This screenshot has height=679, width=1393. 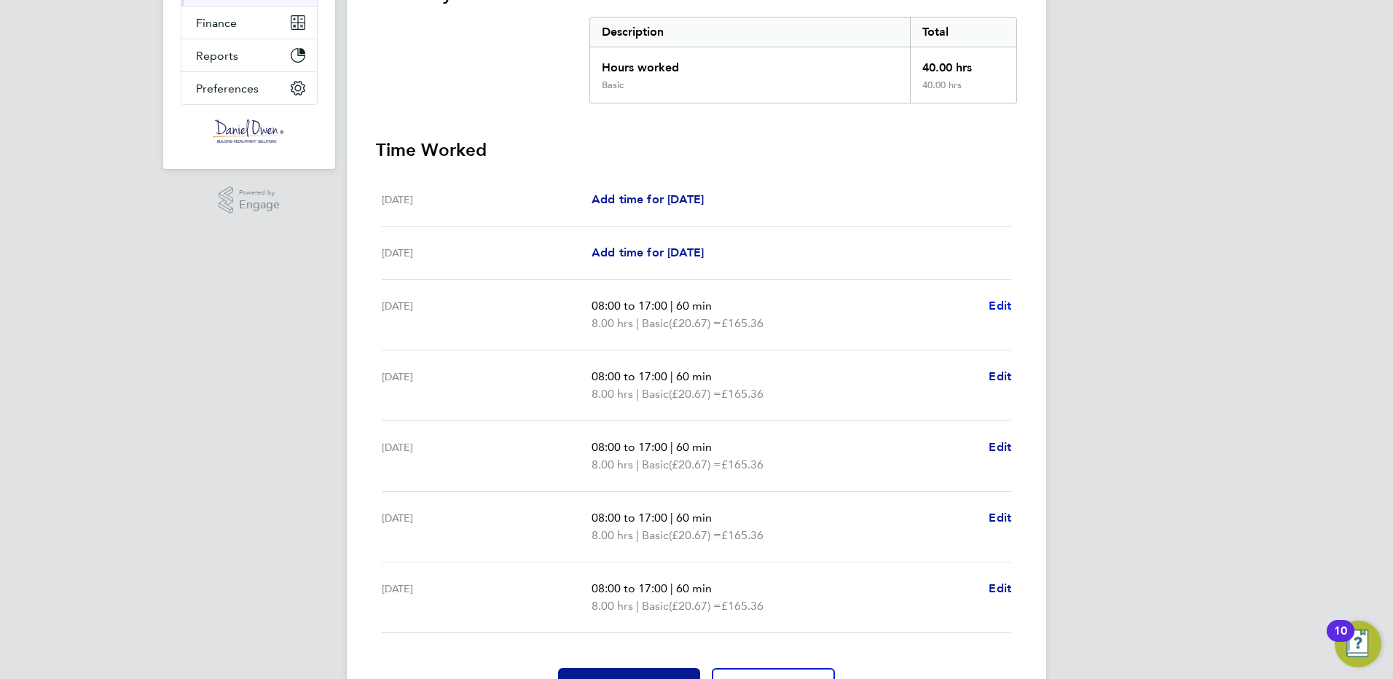 What do you see at coordinates (249, 131) in the screenshot?
I see `img: danielowen-logo-retina.png` at bounding box center [249, 131].